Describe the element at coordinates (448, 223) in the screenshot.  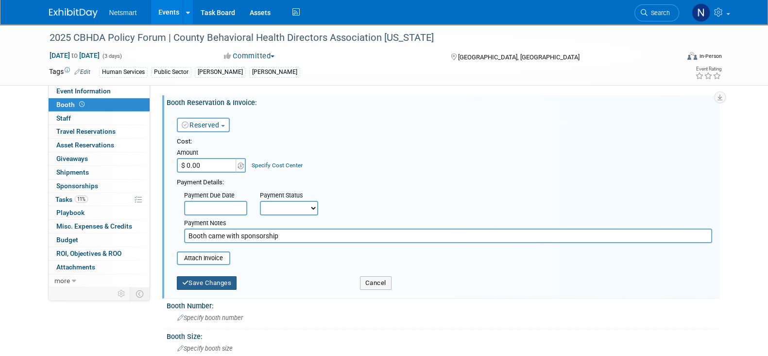
I see `div: Payment Notes` at that location.